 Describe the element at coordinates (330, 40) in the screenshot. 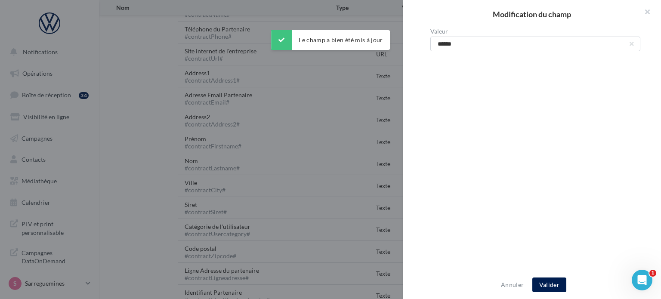

I see `div: Le champ a bien été mis à jour` at that location.